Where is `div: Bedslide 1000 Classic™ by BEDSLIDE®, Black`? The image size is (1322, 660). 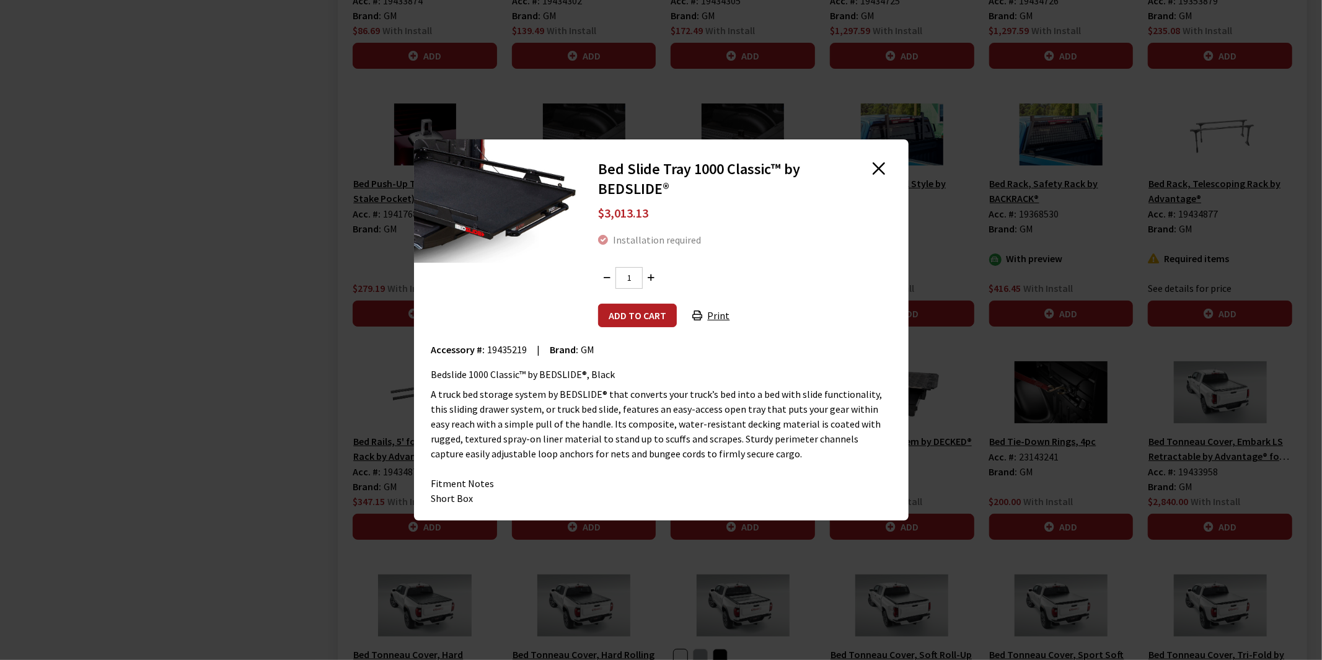 div: Bedslide 1000 Classic™ by BEDSLIDE®, Black is located at coordinates (661, 374).